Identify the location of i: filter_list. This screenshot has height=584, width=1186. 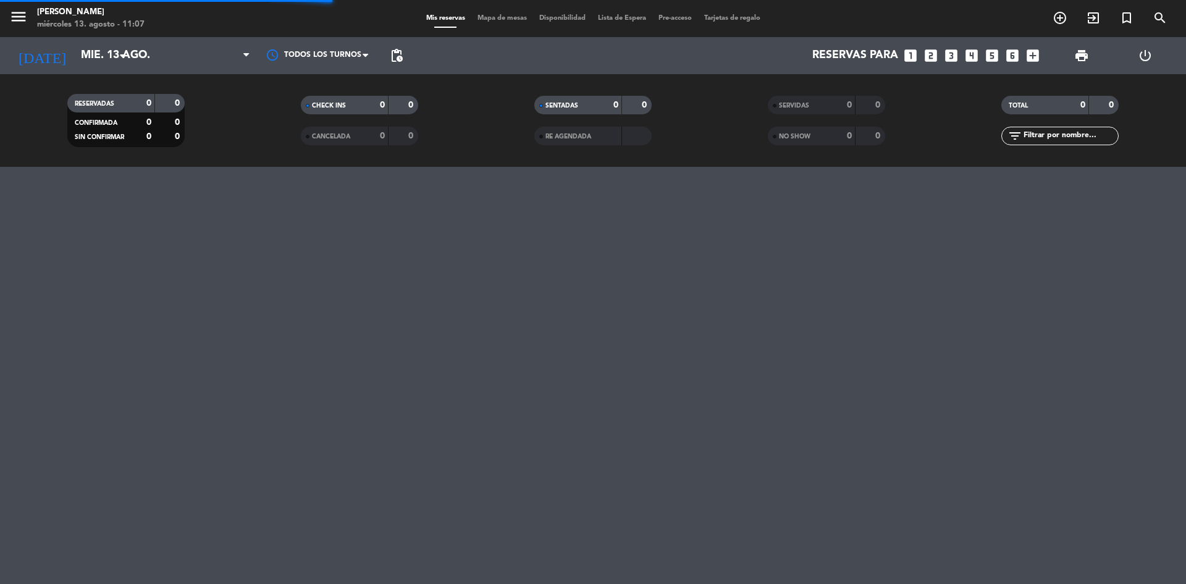
(1015, 136).